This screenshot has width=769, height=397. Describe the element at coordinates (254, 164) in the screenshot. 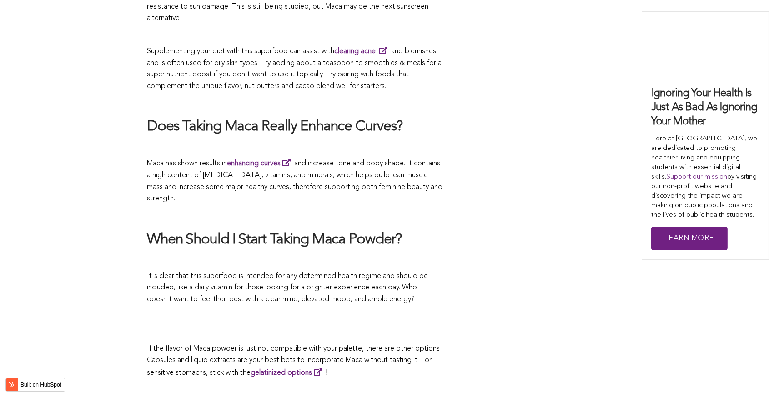

I see `strong: enhancing curves` at that location.